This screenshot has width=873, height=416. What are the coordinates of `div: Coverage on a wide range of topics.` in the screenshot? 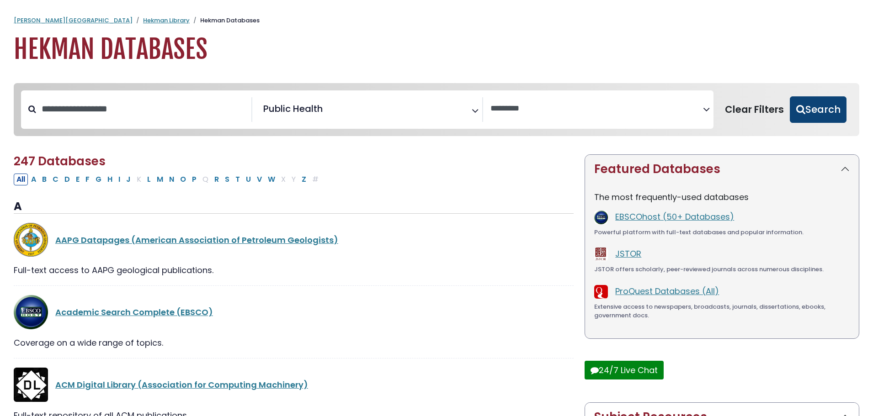 It's located at (293, 343).